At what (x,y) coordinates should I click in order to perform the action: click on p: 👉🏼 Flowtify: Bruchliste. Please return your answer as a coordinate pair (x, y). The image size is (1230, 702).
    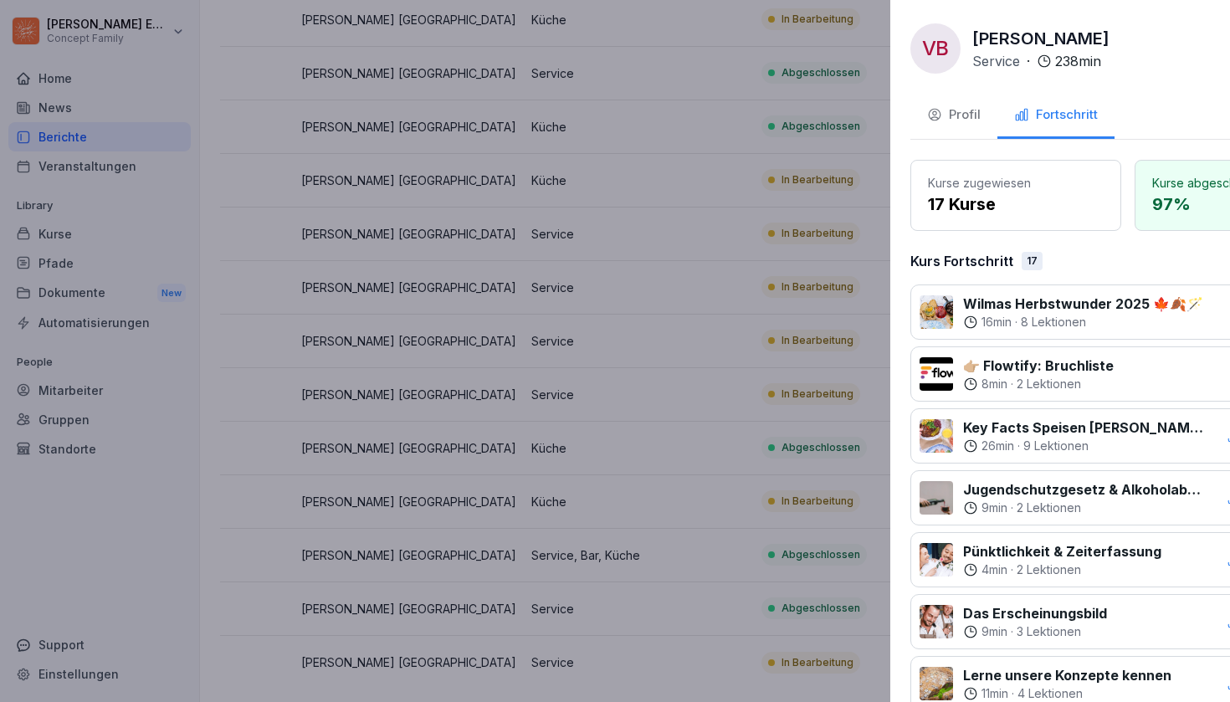
    Looking at the image, I should click on (1038, 366).